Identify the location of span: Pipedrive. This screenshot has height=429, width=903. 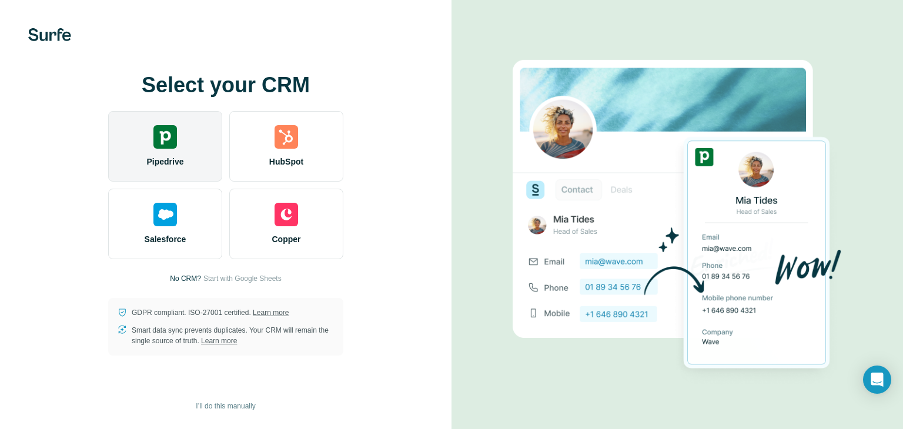
(165, 162).